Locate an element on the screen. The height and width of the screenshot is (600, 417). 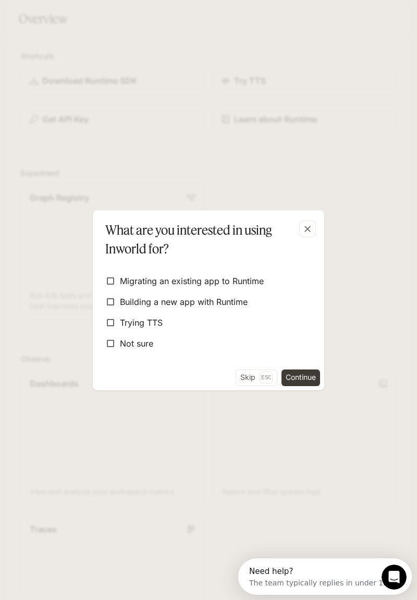
span: Trying TTS is located at coordinates (141, 323).